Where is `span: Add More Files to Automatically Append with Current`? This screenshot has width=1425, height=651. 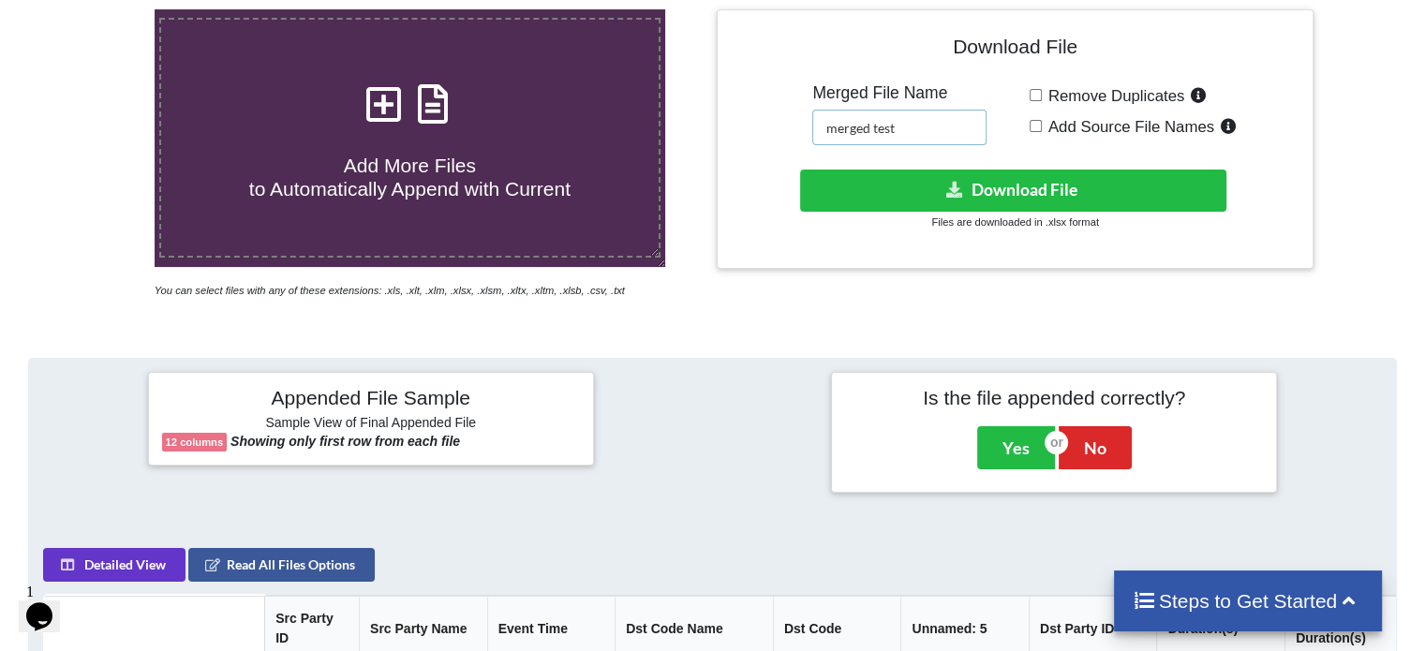
span: Add More Files to Automatically Append with Current is located at coordinates (409, 177).